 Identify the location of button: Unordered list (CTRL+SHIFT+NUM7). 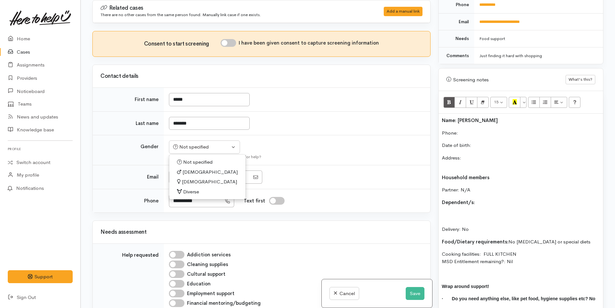
(534, 102).